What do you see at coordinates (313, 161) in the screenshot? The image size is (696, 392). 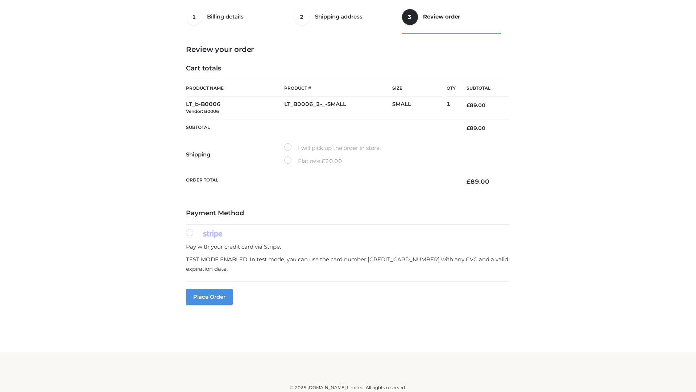 I see `label: Flat rate:` at bounding box center [313, 161].